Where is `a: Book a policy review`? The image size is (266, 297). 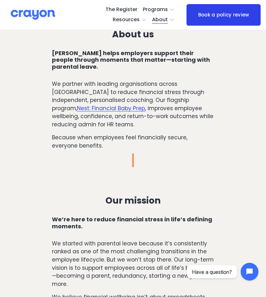 a: Book a policy review is located at coordinates (223, 15).